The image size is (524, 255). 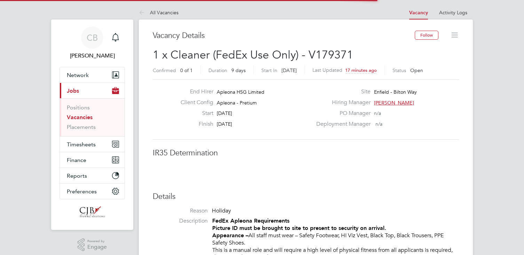 What do you see at coordinates (92, 125) in the screenshot?
I see `nav: Main navigation` at bounding box center [92, 125].